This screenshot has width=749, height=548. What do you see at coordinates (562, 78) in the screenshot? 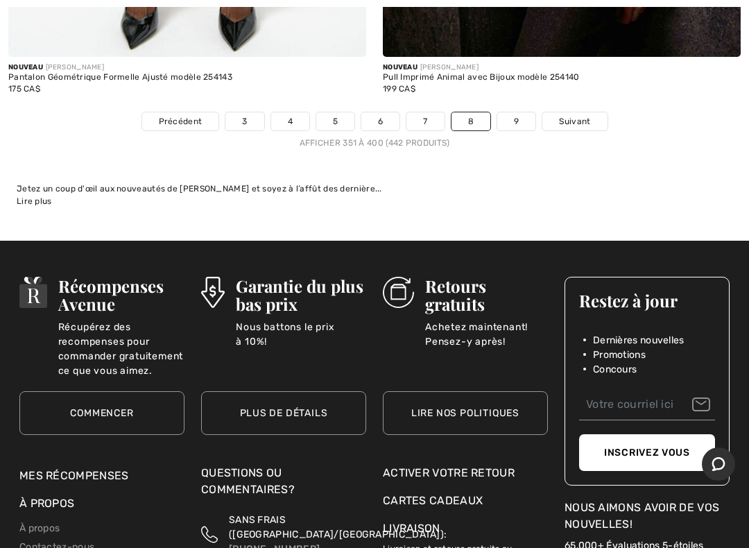
I see `div: Pull Imprimé Animal avec Bijoux modèle 254140` at bounding box center [562, 78].